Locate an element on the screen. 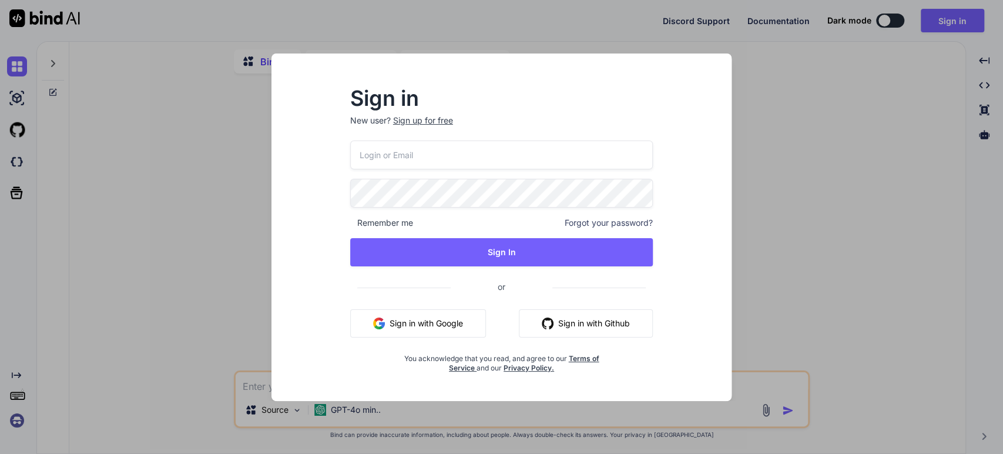 This screenshot has width=1003, height=454. div: Sign up for free is located at coordinates (423, 120).